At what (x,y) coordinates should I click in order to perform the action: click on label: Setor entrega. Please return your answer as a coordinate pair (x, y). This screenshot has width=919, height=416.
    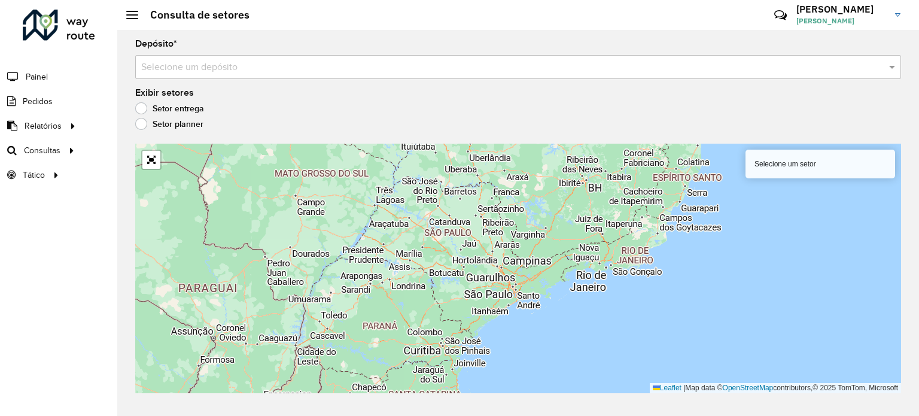
    Looking at the image, I should click on (169, 108).